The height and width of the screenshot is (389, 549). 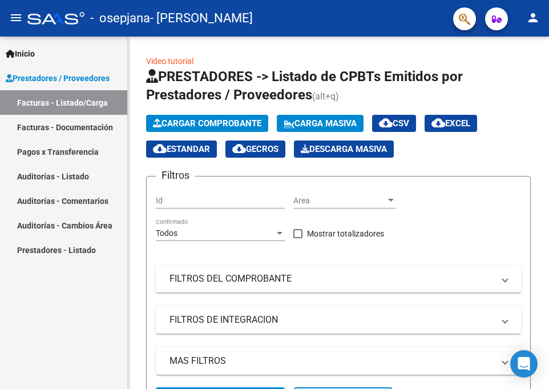 I want to click on mat-panel-title: MAS FILTROS, so click(x=332, y=361).